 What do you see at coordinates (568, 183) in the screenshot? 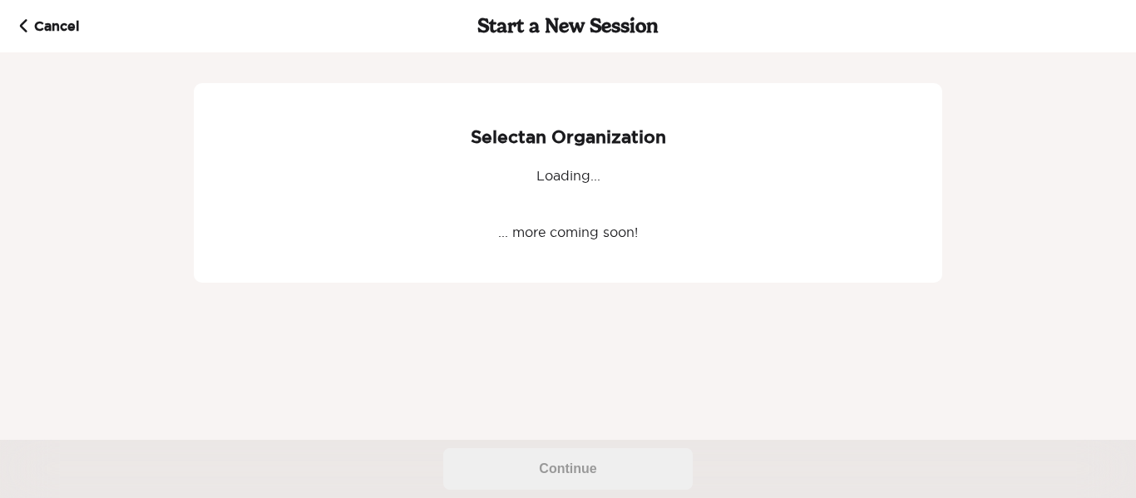
I see `div: ... more coming soon!` at bounding box center [568, 183].